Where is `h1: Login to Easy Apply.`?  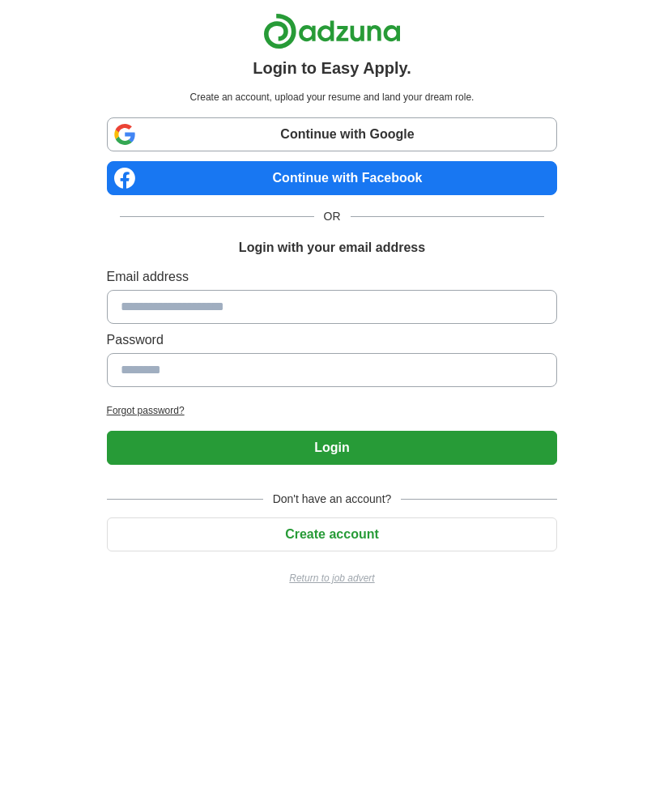 h1: Login to Easy Apply. is located at coordinates (332, 68).